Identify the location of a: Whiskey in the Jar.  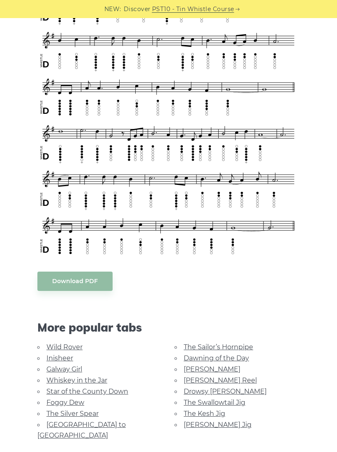
(77, 380).